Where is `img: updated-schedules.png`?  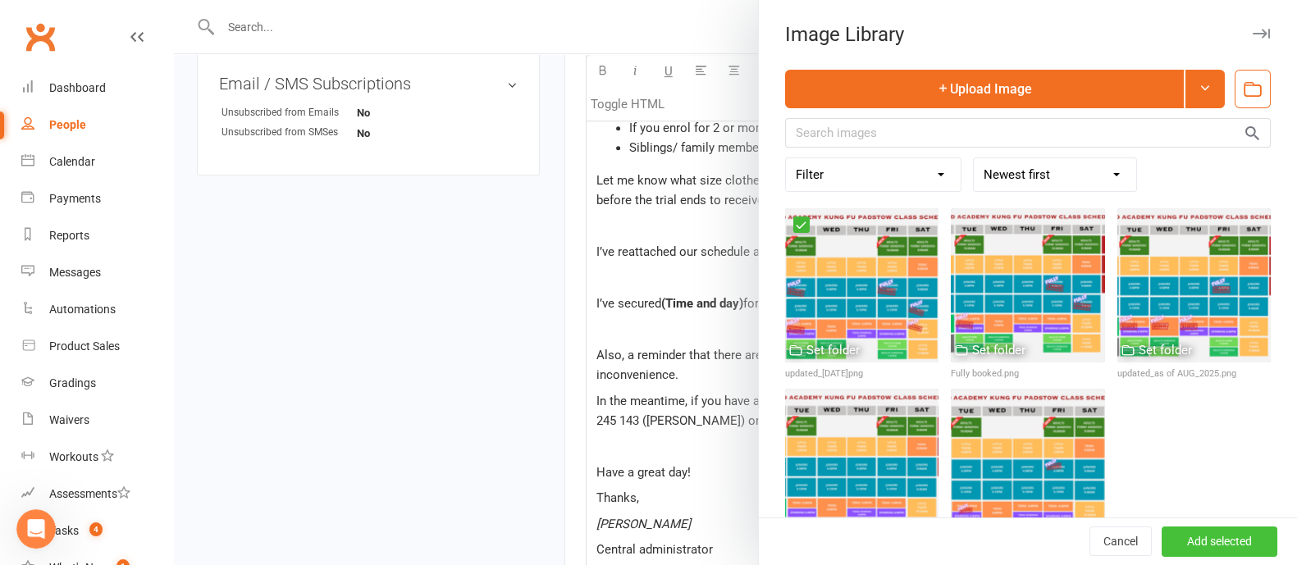 img: updated-schedules.png is located at coordinates (1027, 465).